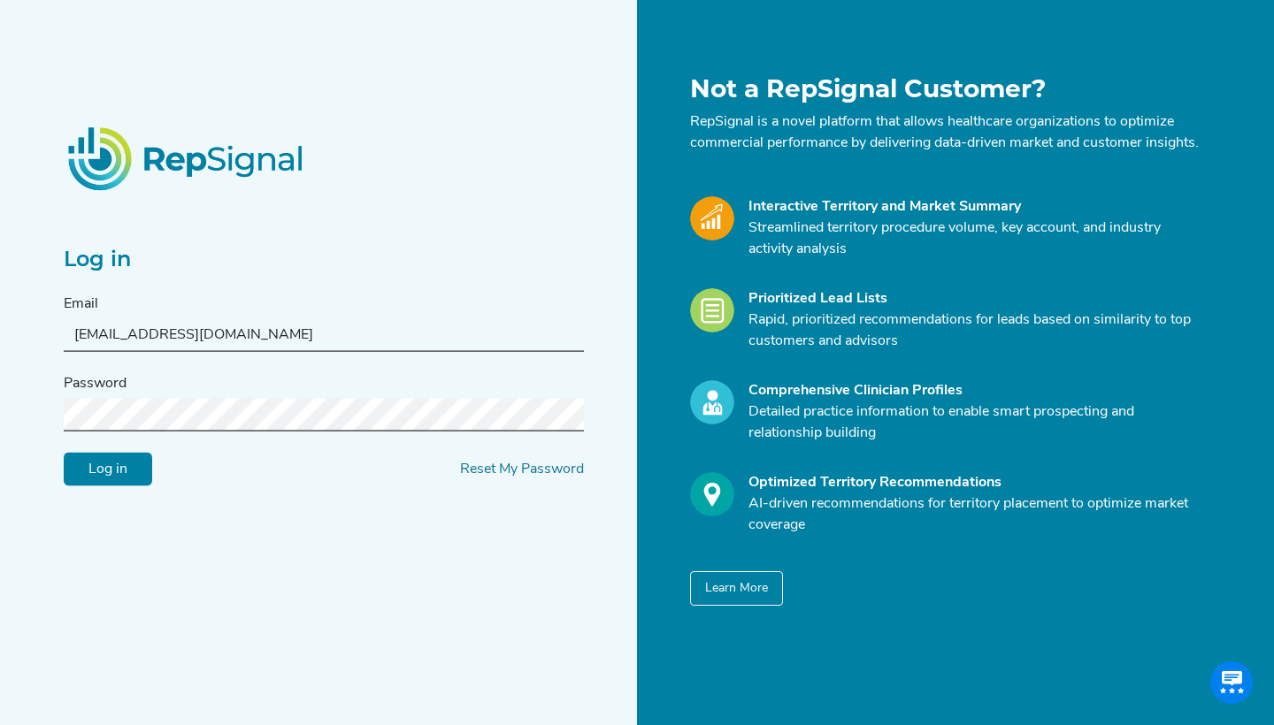  Describe the element at coordinates (522, 470) in the screenshot. I see `a: Reset My Password` at that location.